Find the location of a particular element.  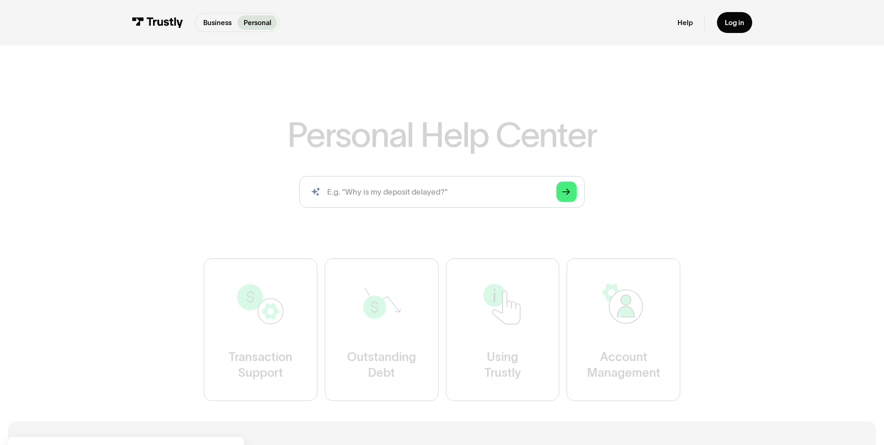

a: OutstandingDebt is located at coordinates (382, 330).